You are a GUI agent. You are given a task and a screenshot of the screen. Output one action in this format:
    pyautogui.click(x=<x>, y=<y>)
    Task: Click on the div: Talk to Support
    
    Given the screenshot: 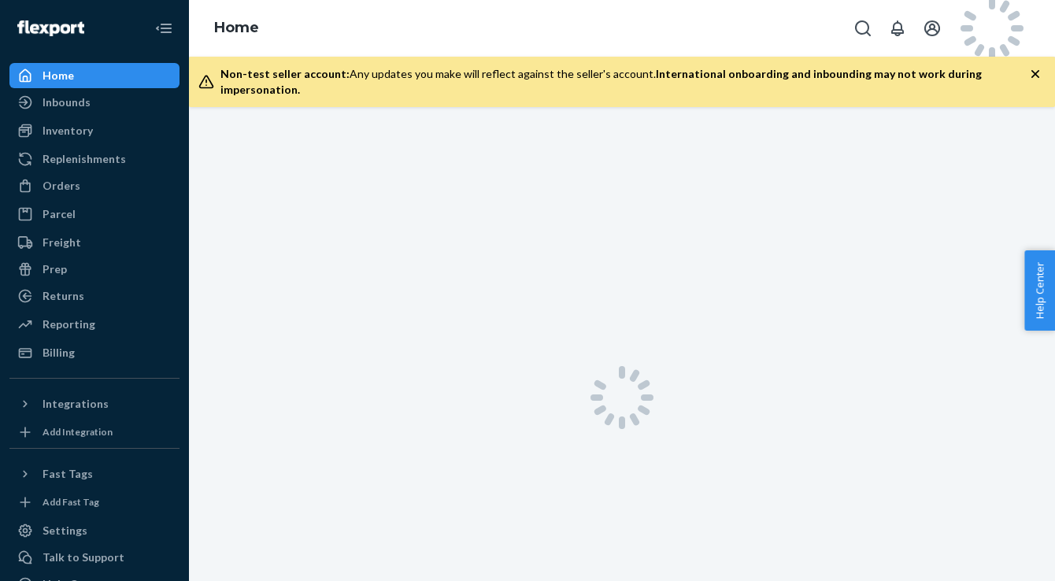 What is the action you would take?
    pyautogui.click(x=83, y=557)
    